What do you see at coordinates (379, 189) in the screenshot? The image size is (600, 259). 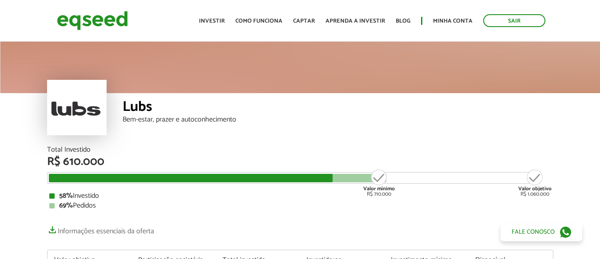 I see `strong: Valor mínimo` at bounding box center [379, 189].